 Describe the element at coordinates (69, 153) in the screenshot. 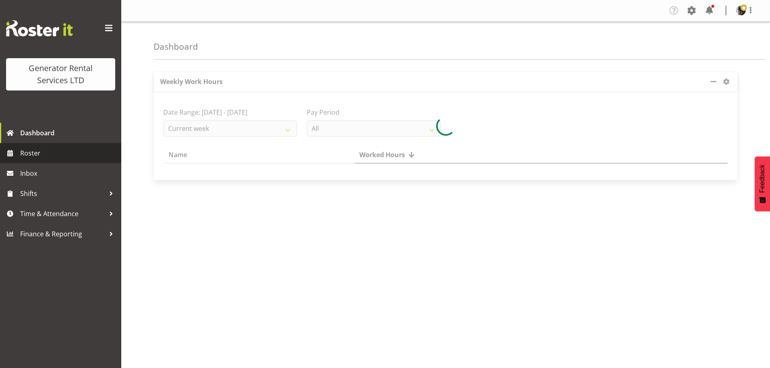

I see `span: Roster` at that location.